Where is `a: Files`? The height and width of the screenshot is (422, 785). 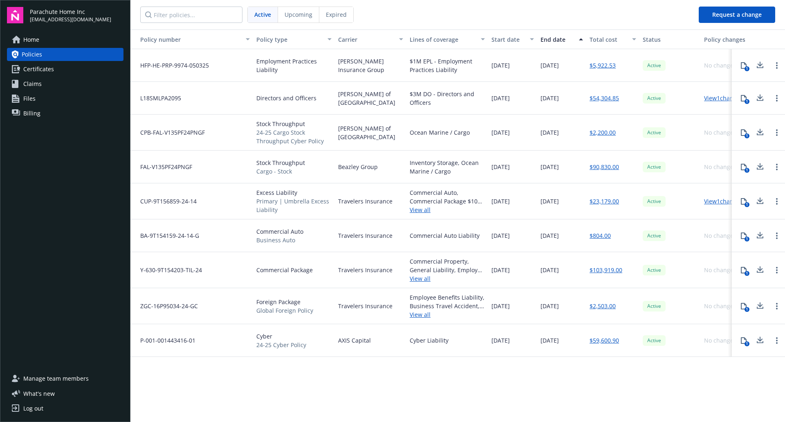 a: Files is located at coordinates (65, 99).